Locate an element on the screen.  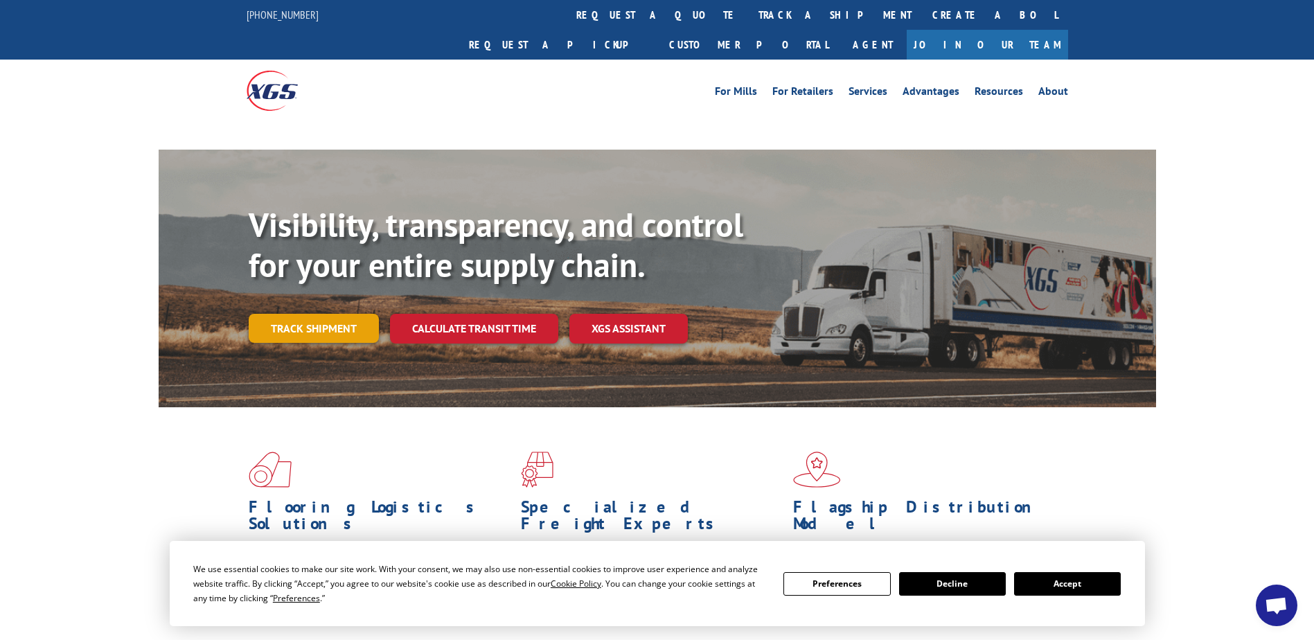
div: Cookie Consent Prompt is located at coordinates (658, 583).